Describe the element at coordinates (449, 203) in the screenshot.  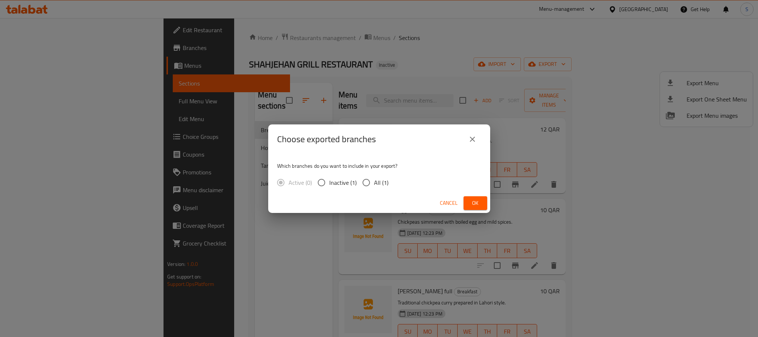
I see `button: Cancel` at that location.